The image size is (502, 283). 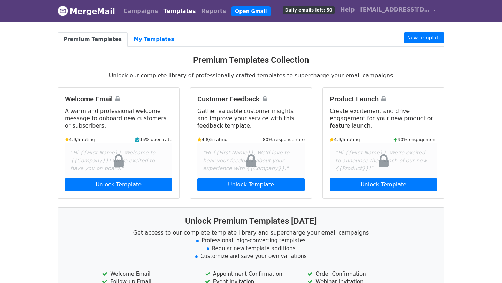 What do you see at coordinates (251, 240) in the screenshot?
I see `li: Professional, high-converting templates` at bounding box center [251, 240].